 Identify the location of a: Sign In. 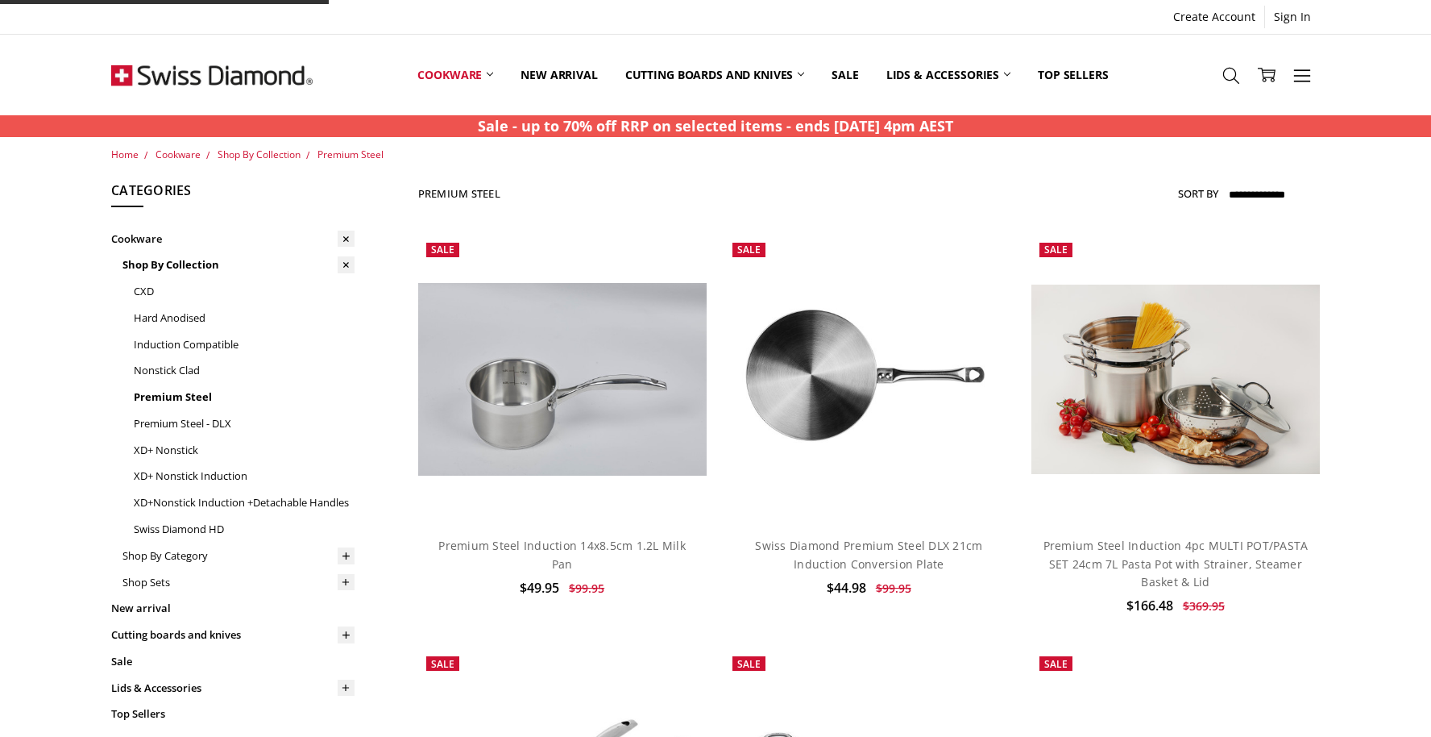
(1293, 17).